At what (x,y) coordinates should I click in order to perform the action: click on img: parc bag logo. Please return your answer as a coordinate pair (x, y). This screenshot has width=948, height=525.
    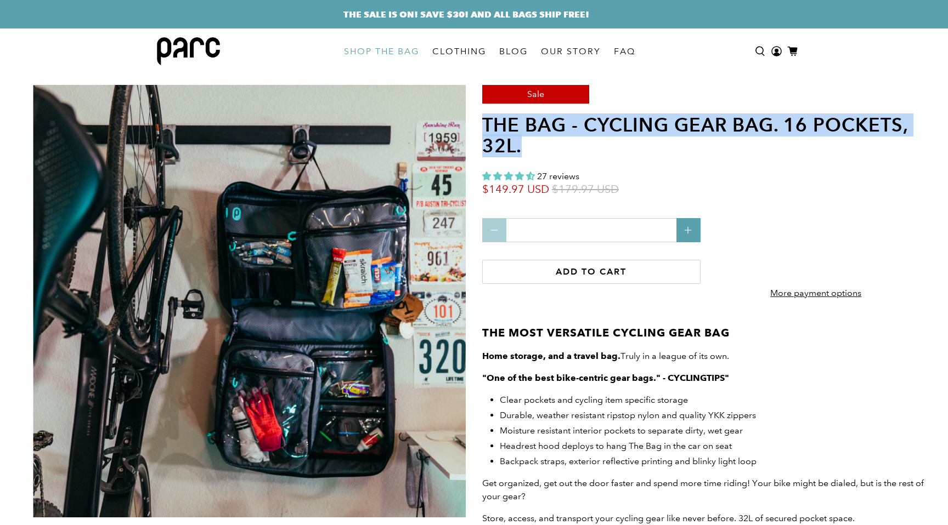
    Looking at the image, I should click on (188, 51).